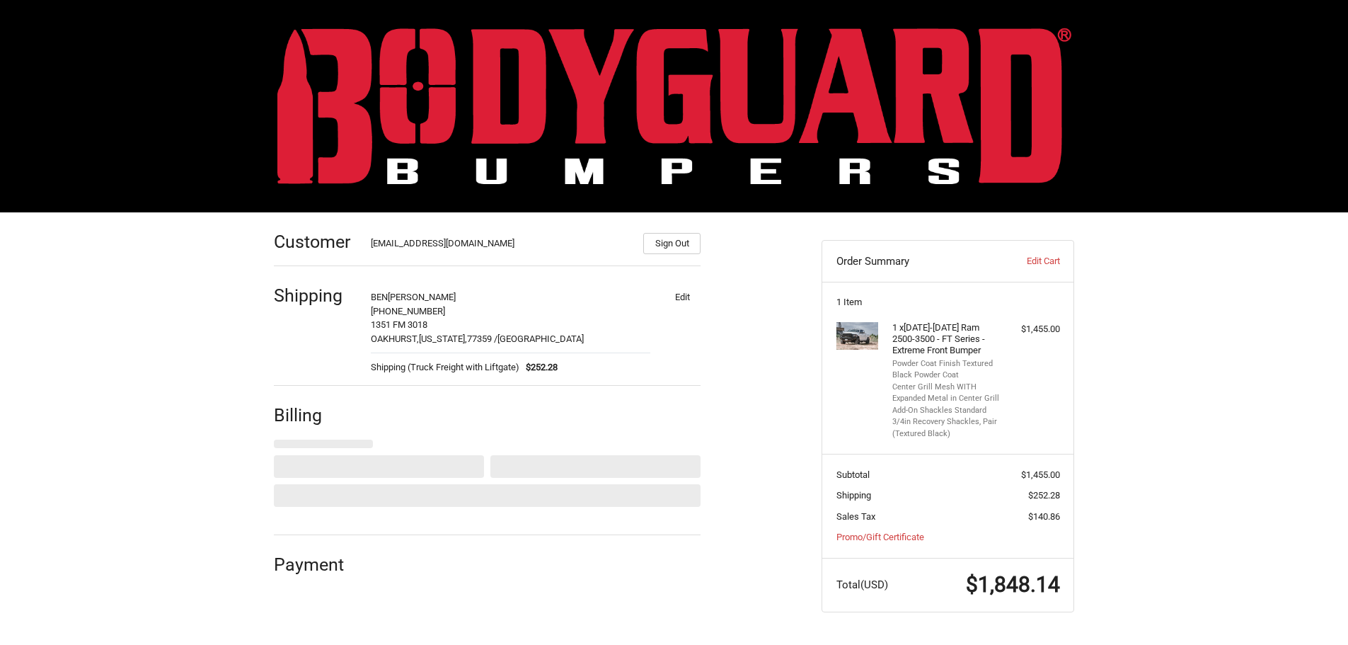 The width and height of the screenshot is (1348, 645). Describe the element at coordinates (445, 367) in the screenshot. I see `span: Shipping (Truck Freight with Liftgate)` at that location.